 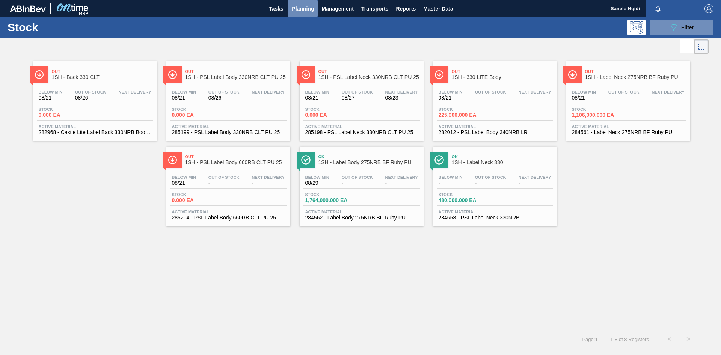 I want to click on span: 1SH - Label Neck 275NRB BF Ruby PU, so click(x=635, y=77).